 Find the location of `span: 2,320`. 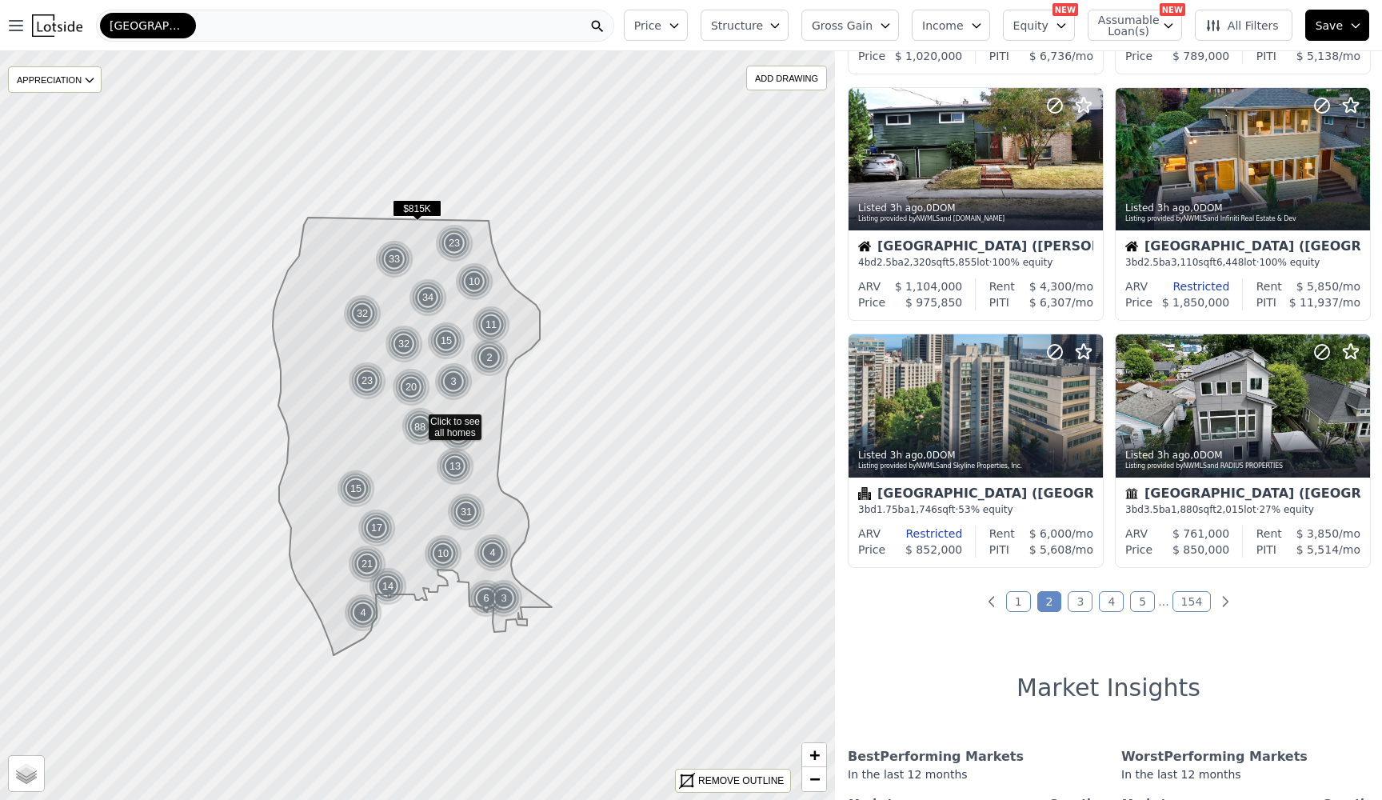

span: 2,320 is located at coordinates (917, 262).